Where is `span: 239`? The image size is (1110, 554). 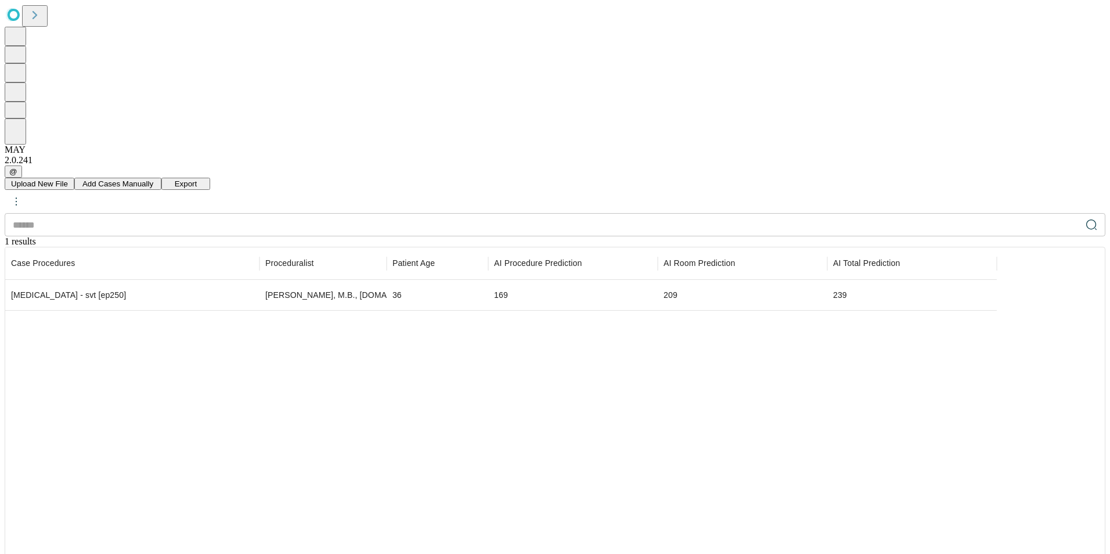
span: 239 is located at coordinates (840, 295).